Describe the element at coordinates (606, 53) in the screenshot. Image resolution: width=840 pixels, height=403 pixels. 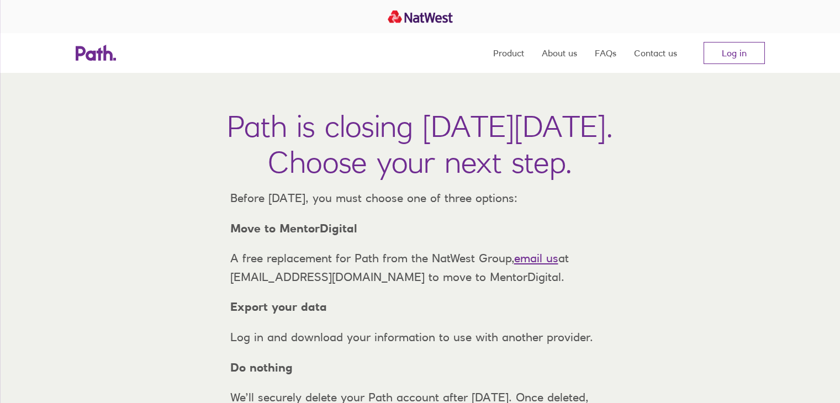
I see `a: FAQs` at that location.